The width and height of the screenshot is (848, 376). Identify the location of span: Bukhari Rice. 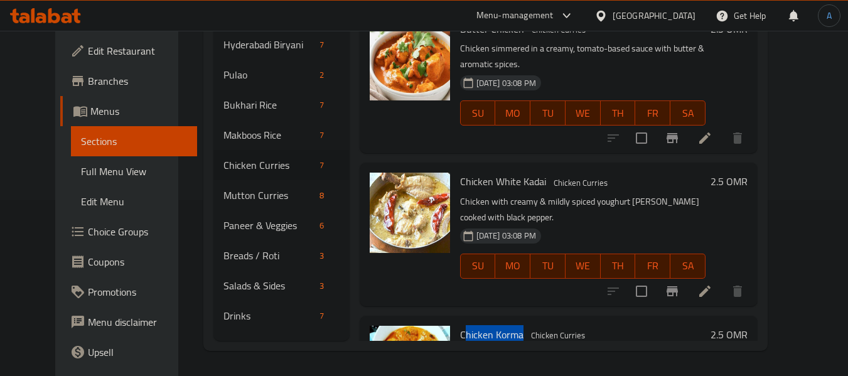
(269, 105).